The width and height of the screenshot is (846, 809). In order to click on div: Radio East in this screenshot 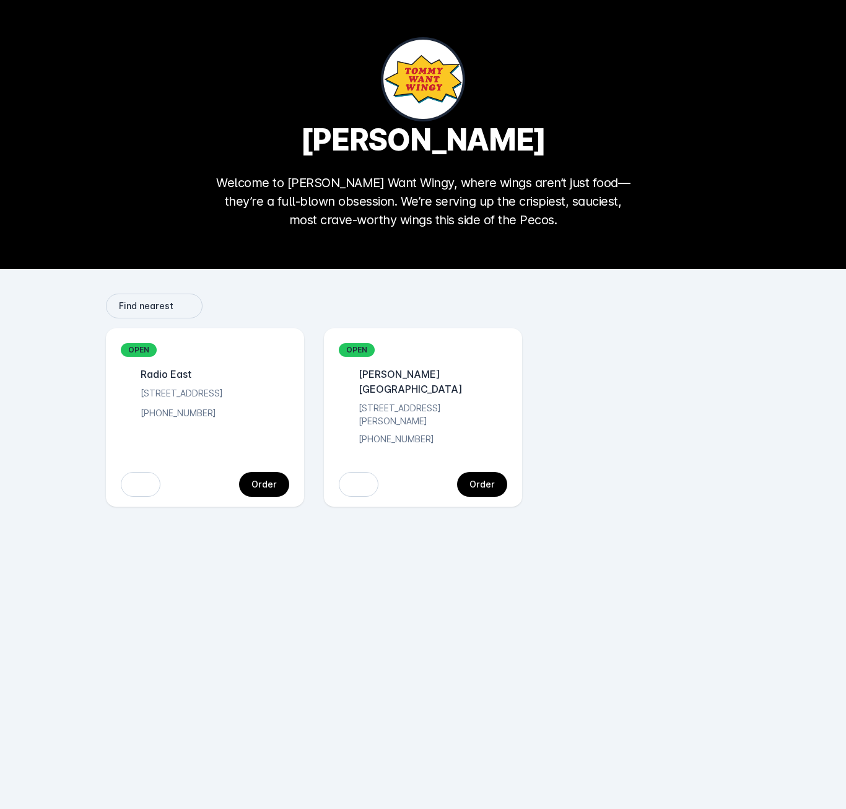, I will do `click(164, 374)`.